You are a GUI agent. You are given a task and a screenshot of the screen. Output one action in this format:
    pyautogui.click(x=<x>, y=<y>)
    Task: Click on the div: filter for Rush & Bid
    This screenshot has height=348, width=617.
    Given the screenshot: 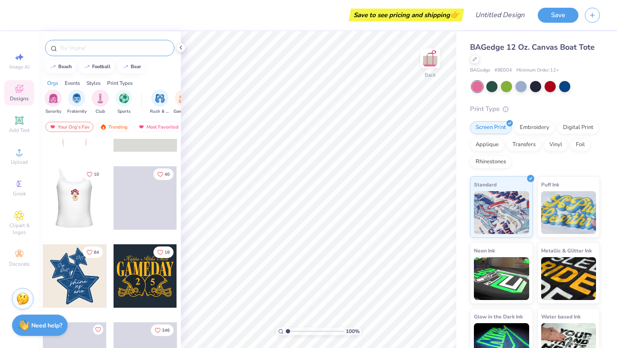 What is the action you would take?
    pyautogui.click(x=160, y=102)
    